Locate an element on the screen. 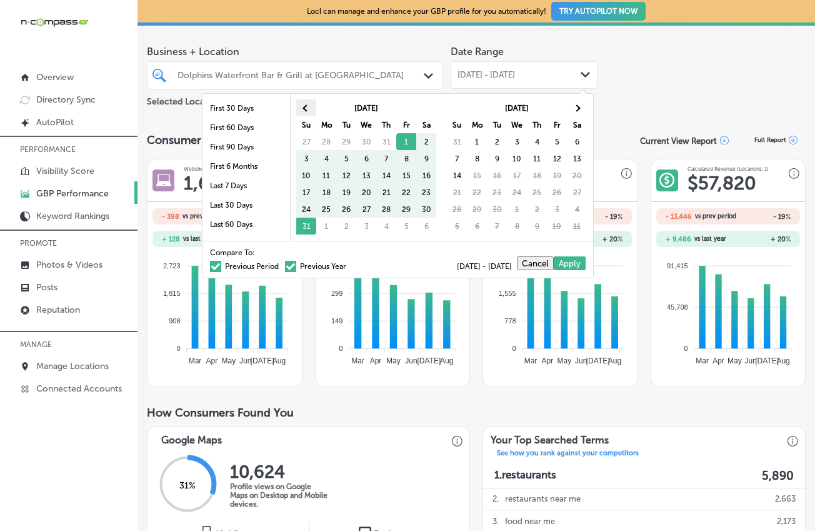 This screenshot has height=531, width=815. li: First 30 Days is located at coordinates (246, 108).